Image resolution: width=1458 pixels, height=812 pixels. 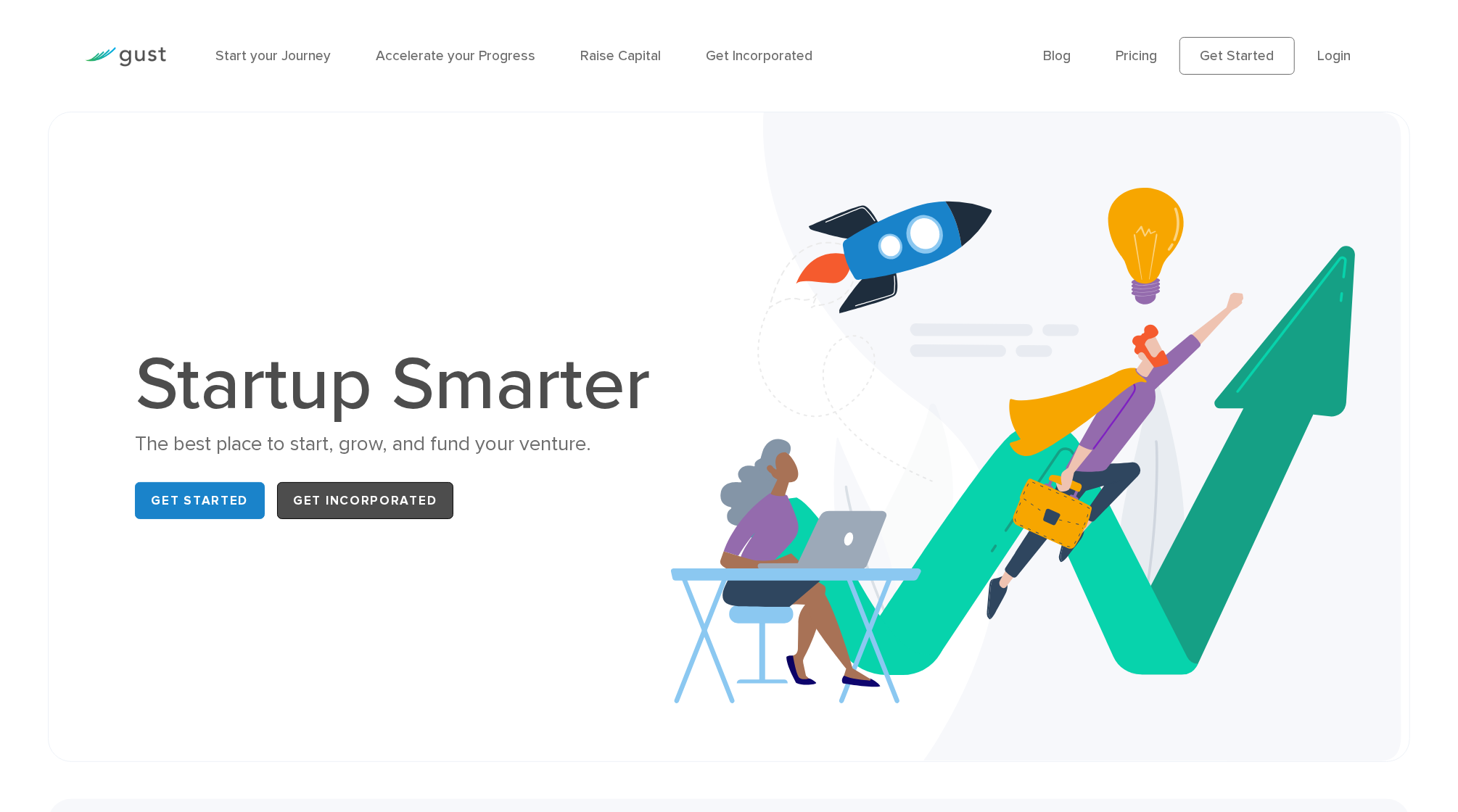 What do you see at coordinates (403, 443) in the screenshot?
I see `div: The best place to start, grow, and fund your venture.` at bounding box center [403, 443].